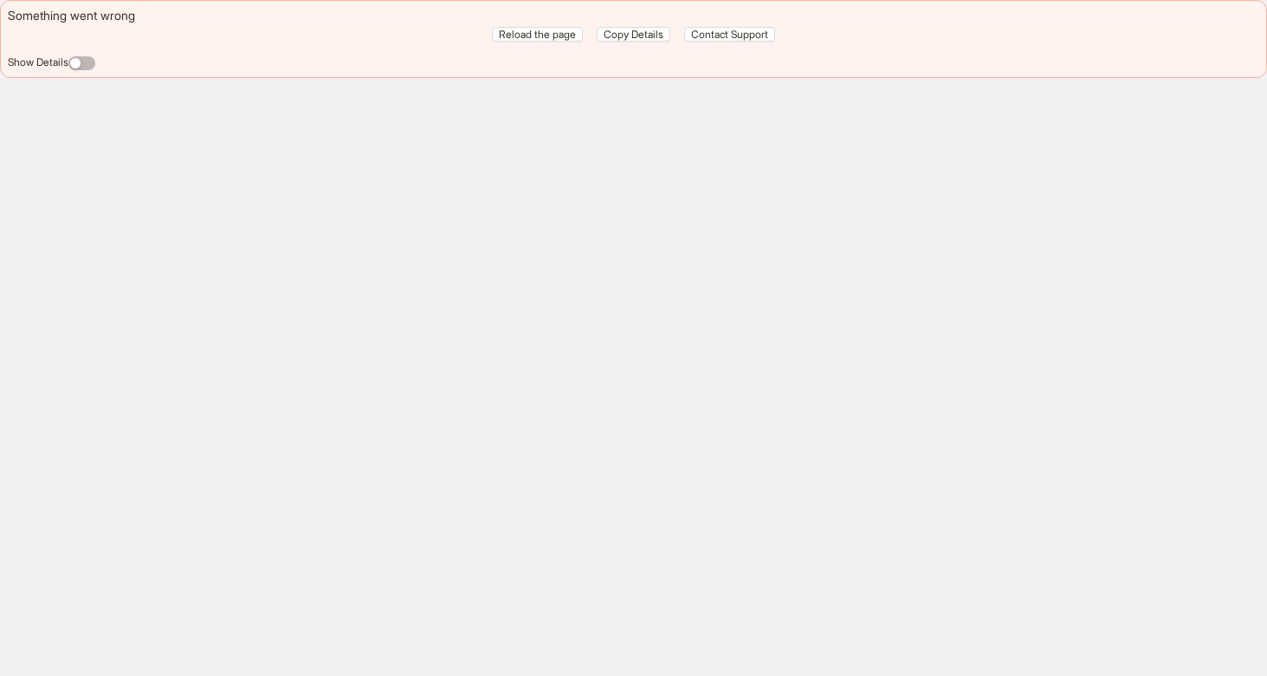 The image size is (1267, 676). What do you see at coordinates (38, 61) in the screenshot?
I see `label: Show Details` at bounding box center [38, 61].